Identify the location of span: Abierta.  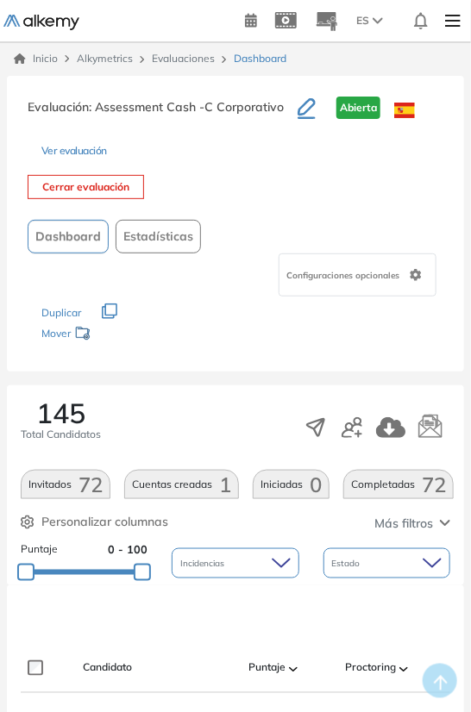
(358, 108).